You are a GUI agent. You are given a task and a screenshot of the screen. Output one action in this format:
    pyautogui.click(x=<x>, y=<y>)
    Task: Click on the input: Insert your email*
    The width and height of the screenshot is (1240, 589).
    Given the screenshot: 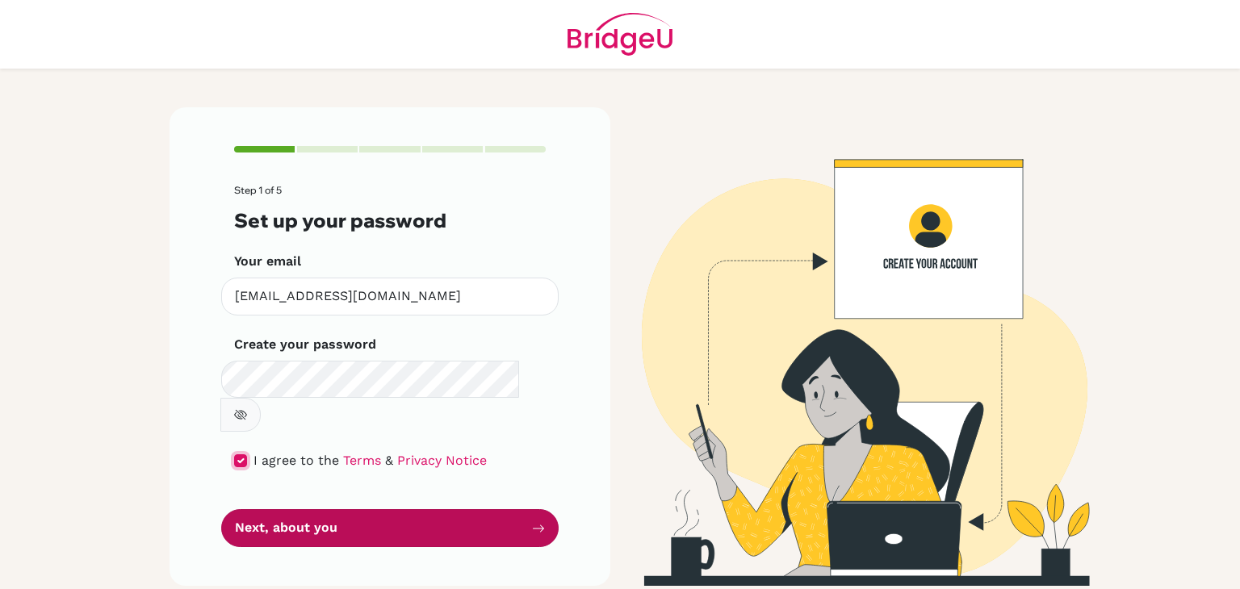 What is the action you would take?
    pyautogui.click(x=390, y=296)
    